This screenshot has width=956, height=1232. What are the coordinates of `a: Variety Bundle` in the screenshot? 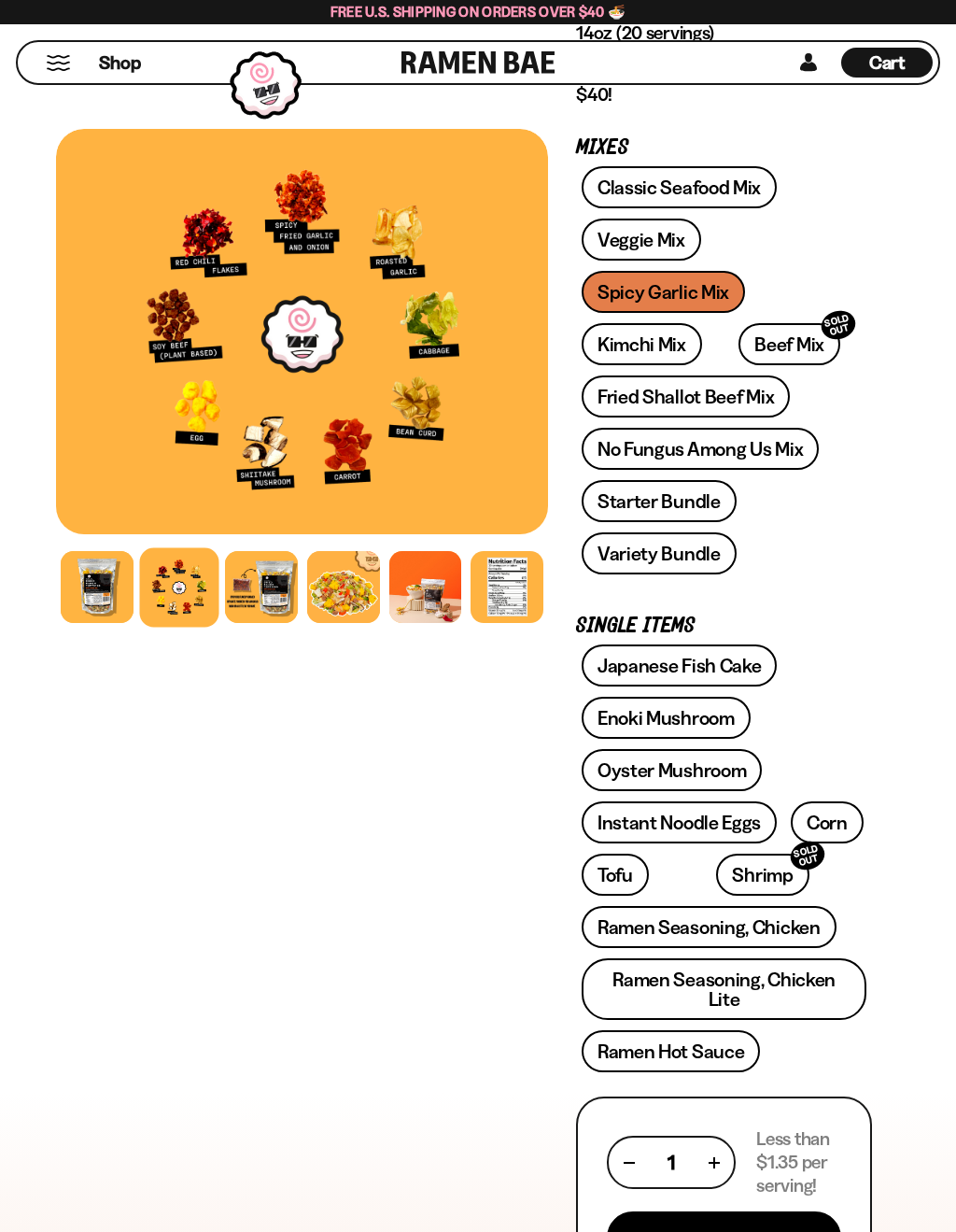 It's located at (660, 552).